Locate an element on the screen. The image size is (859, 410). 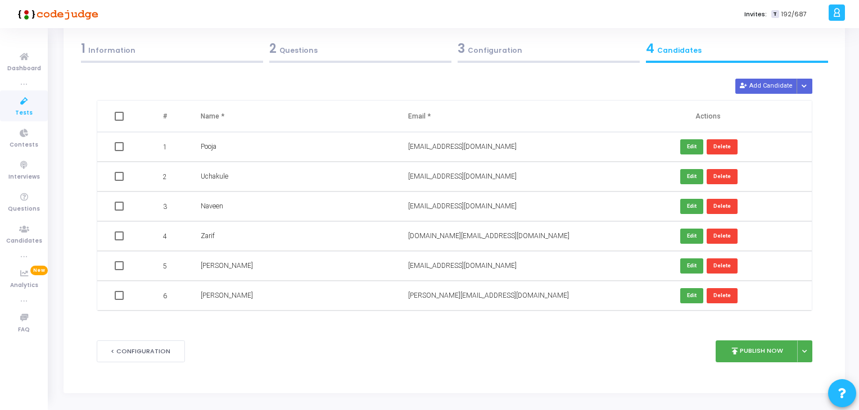
label: Invites: is located at coordinates (756, 14).